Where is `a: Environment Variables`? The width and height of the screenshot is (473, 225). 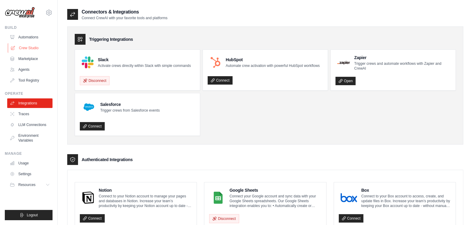
a: Environment Variables is located at coordinates (30, 138).